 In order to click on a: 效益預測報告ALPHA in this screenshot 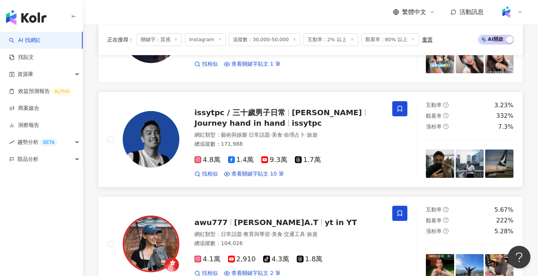, I will do `click(40, 91)`.